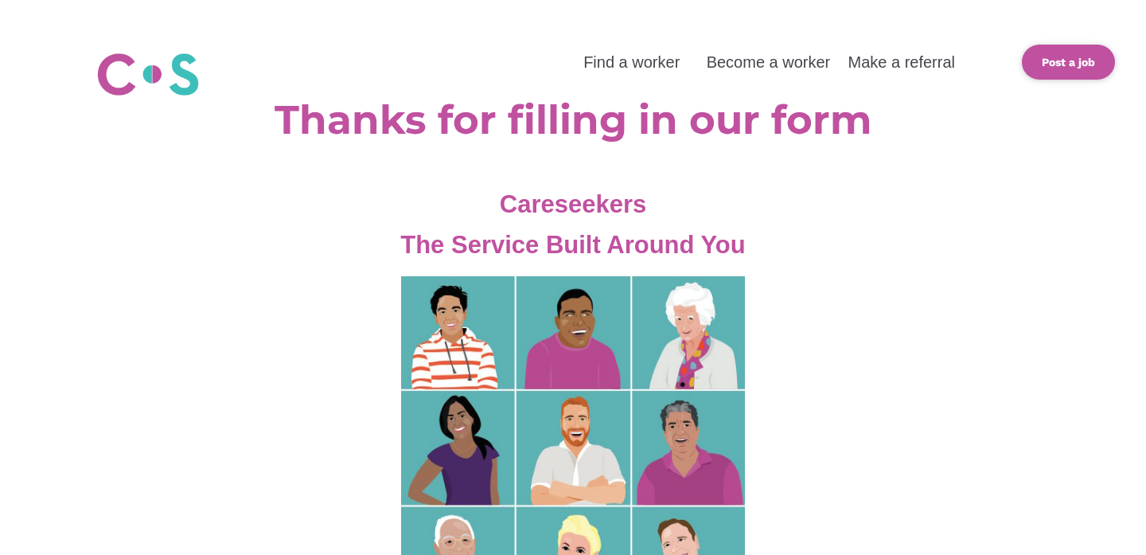 The height and width of the screenshot is (555, 1146). Describe the element at coordinates (573, 119) in the screenshot. I see `b: Thanks for filling in our form` at that location.